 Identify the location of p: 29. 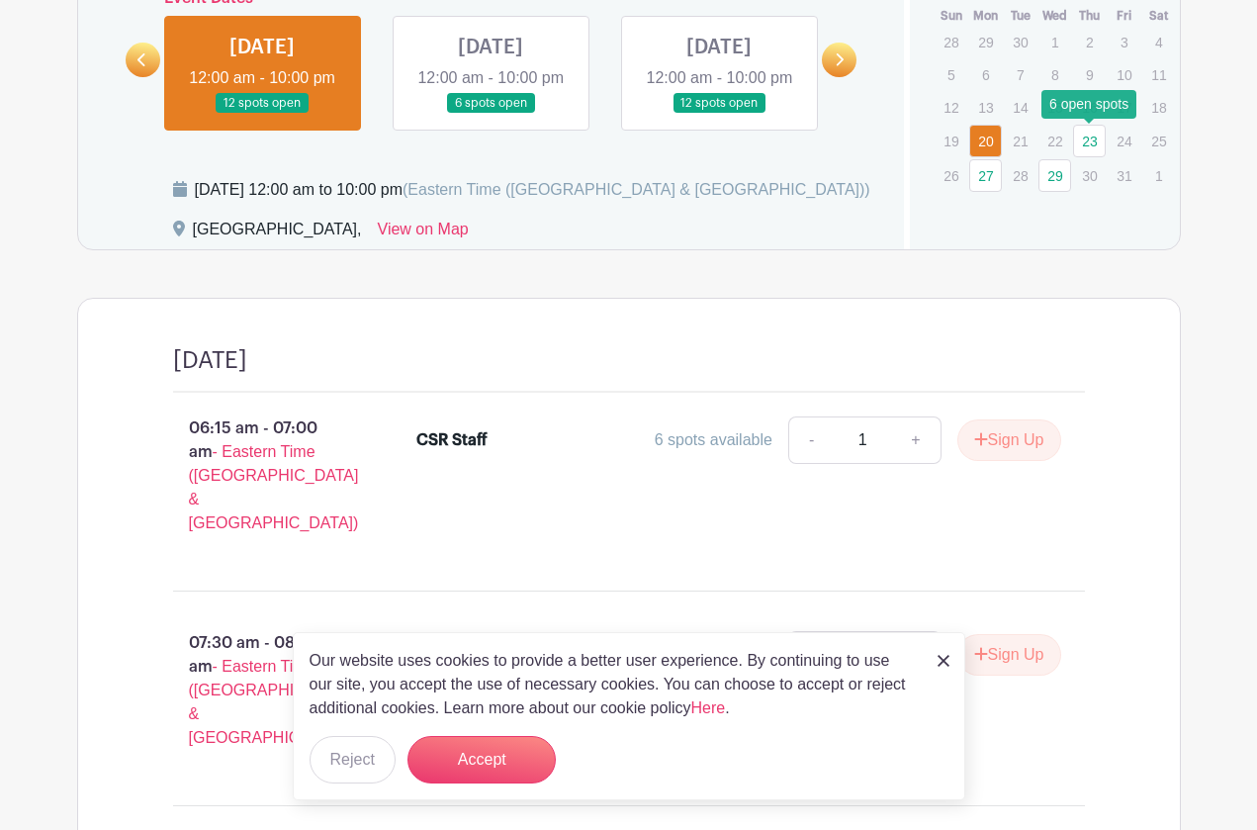
(985, 42).